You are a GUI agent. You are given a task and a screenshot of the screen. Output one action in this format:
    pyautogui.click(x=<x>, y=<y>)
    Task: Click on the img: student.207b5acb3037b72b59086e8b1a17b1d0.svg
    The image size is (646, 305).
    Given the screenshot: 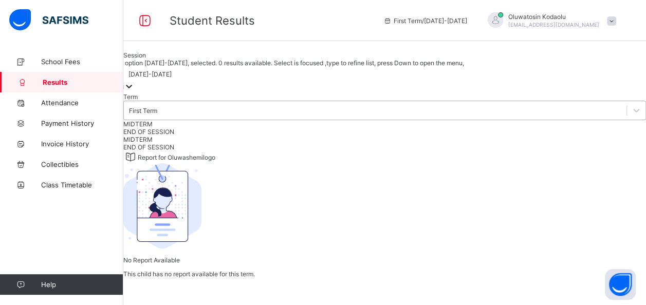 What is the action you would take?
    pyautogui.click(x=162, y=206)
    